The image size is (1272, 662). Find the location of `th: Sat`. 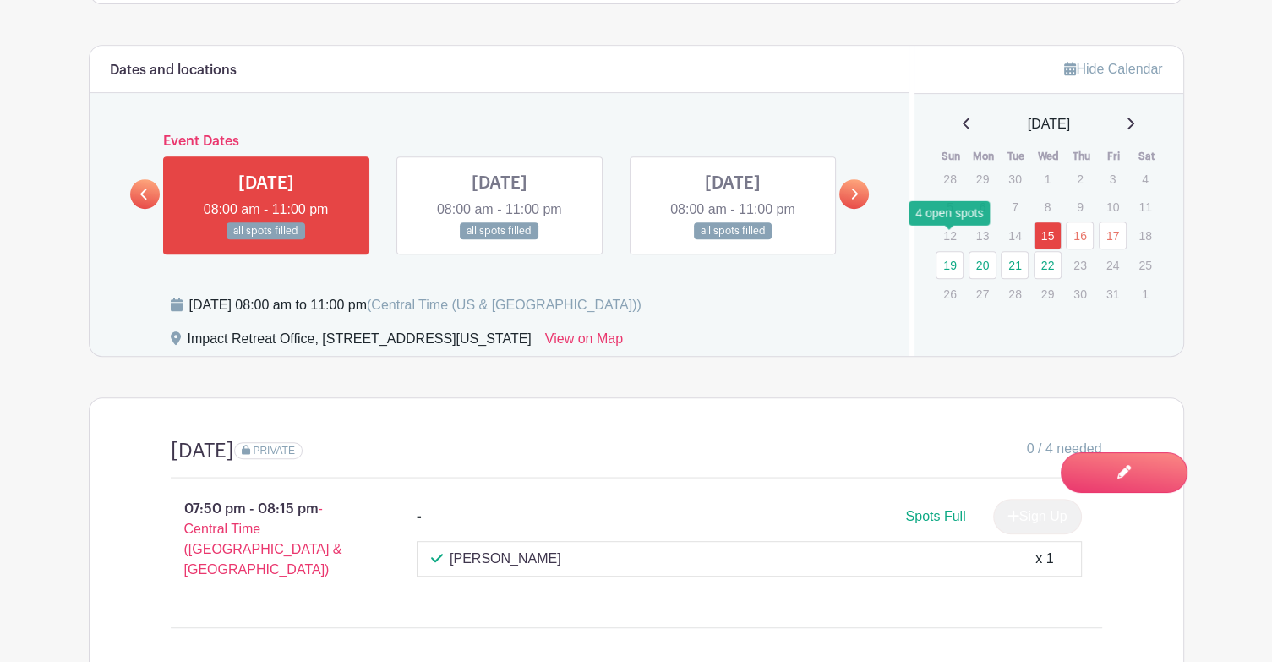

th: Sat is located at coordinates (1146, 156).